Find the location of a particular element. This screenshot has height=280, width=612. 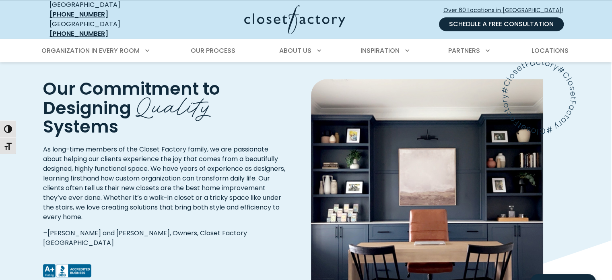

span: Systems is located at coordinates (81, 126).